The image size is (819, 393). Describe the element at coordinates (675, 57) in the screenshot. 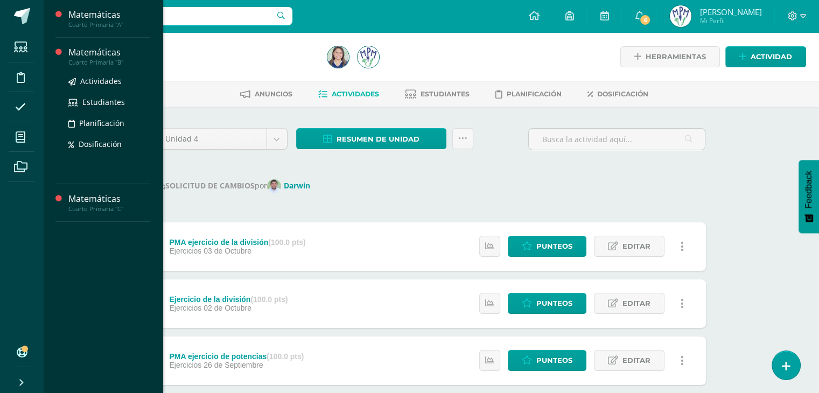

I see `span: Herramientas` at that location.